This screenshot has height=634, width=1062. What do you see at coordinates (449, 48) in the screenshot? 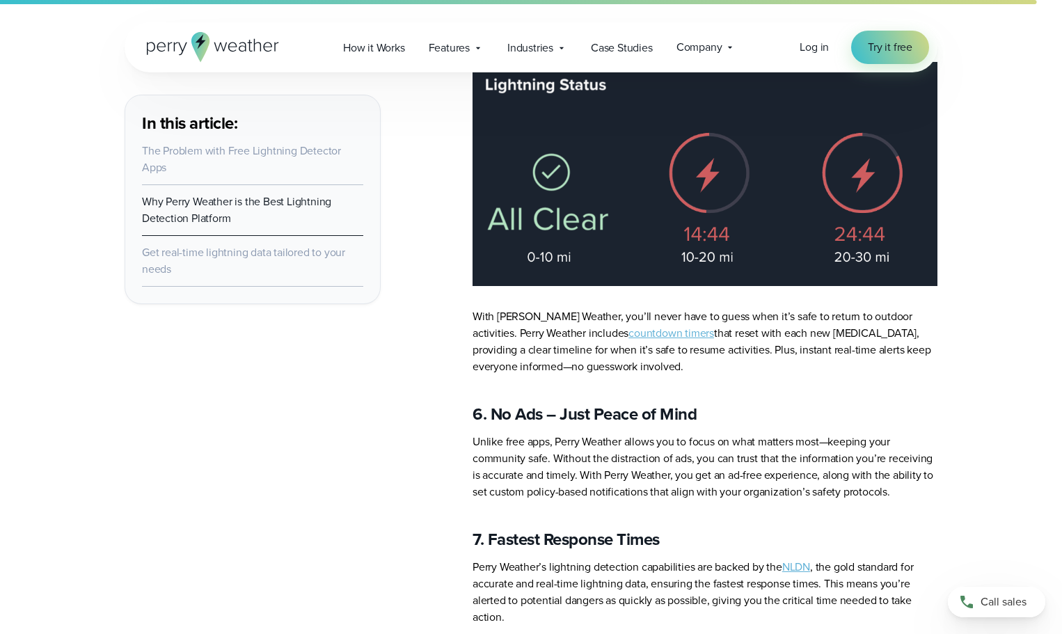
I see `span: Features` at bounding box center [449, 48].